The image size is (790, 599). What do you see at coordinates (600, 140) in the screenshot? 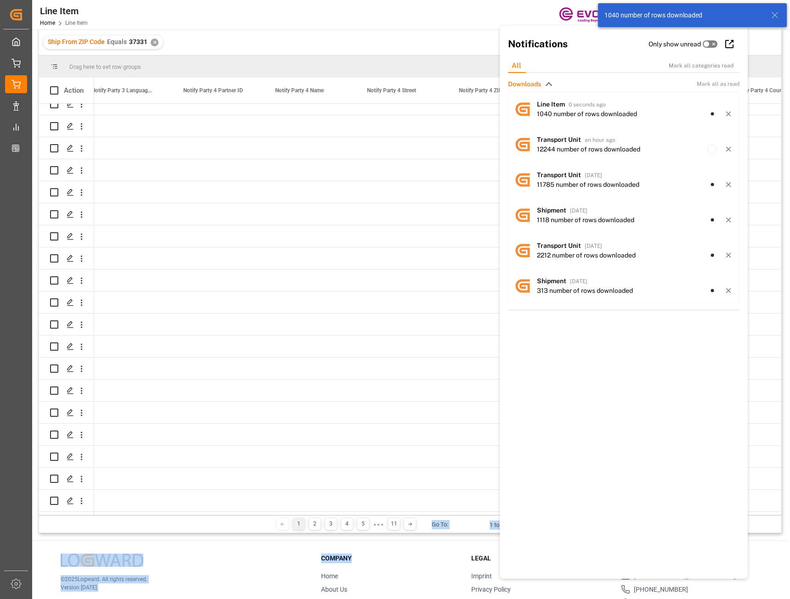
I see `span: an hour ago` at bounding box center [600, 140].